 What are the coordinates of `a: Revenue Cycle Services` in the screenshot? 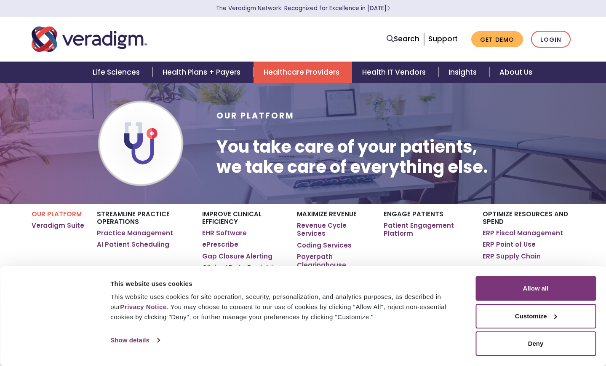 It's located at (334, 229).